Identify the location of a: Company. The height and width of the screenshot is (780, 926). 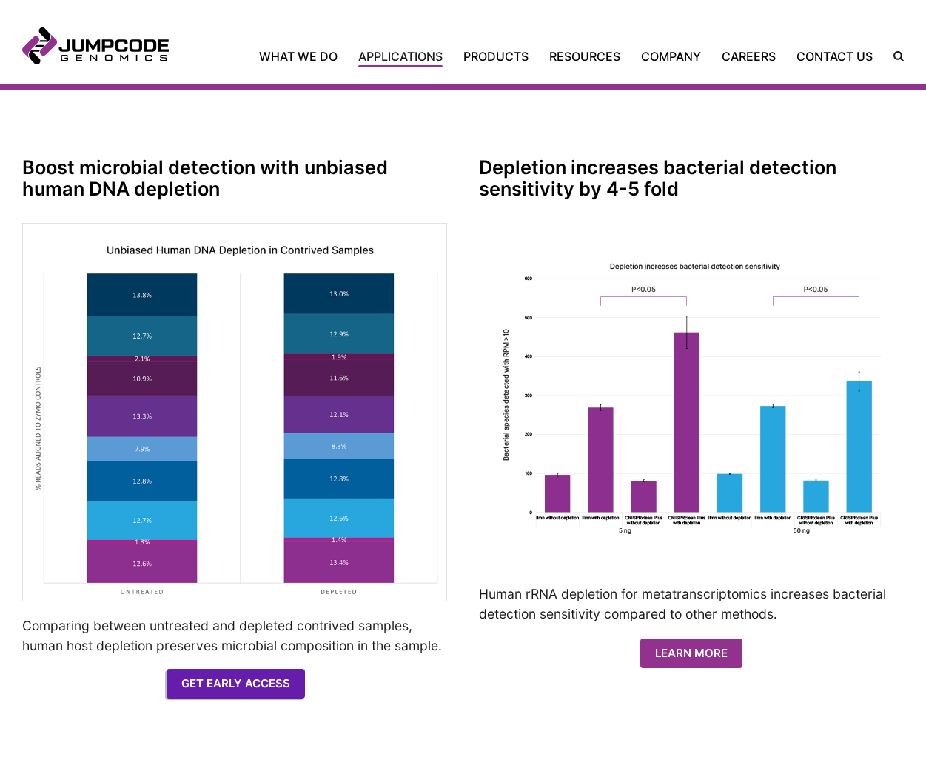
(671, 56).